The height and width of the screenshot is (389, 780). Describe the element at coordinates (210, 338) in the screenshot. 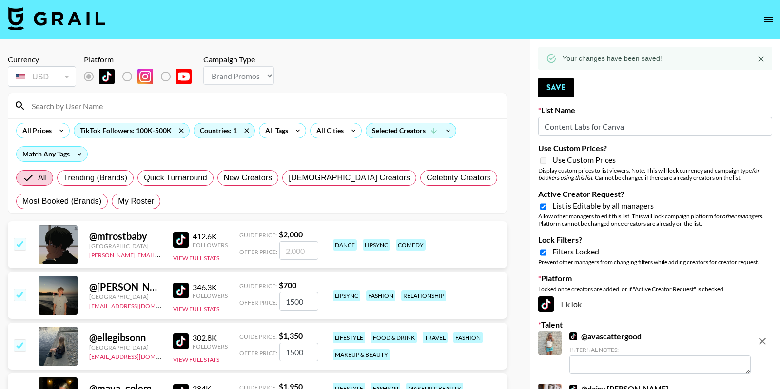

I see `div: 302.8K` at that location.